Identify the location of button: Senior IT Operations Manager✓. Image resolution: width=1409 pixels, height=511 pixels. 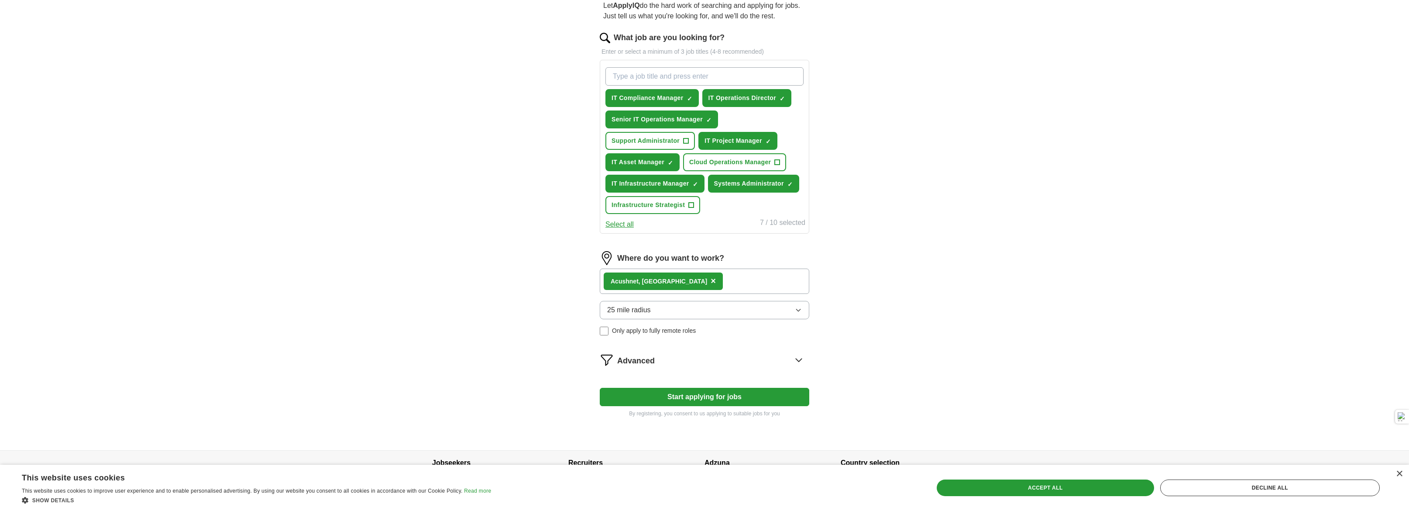
(662, 119).